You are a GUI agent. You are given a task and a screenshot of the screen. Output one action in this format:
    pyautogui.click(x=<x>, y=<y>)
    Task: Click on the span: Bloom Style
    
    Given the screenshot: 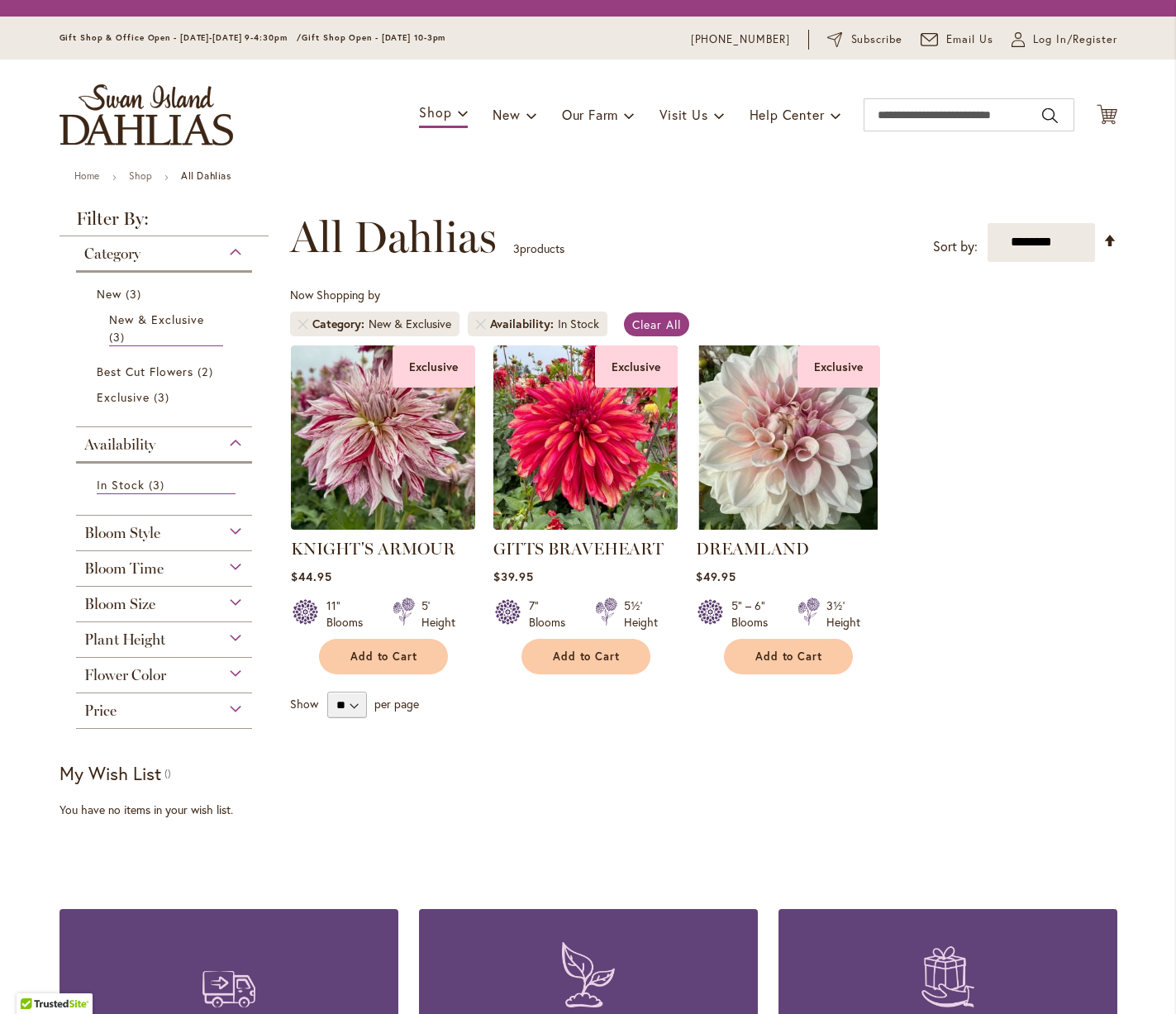 What is the action you would take?
    pyautogui.click(x=122, y=533)
    